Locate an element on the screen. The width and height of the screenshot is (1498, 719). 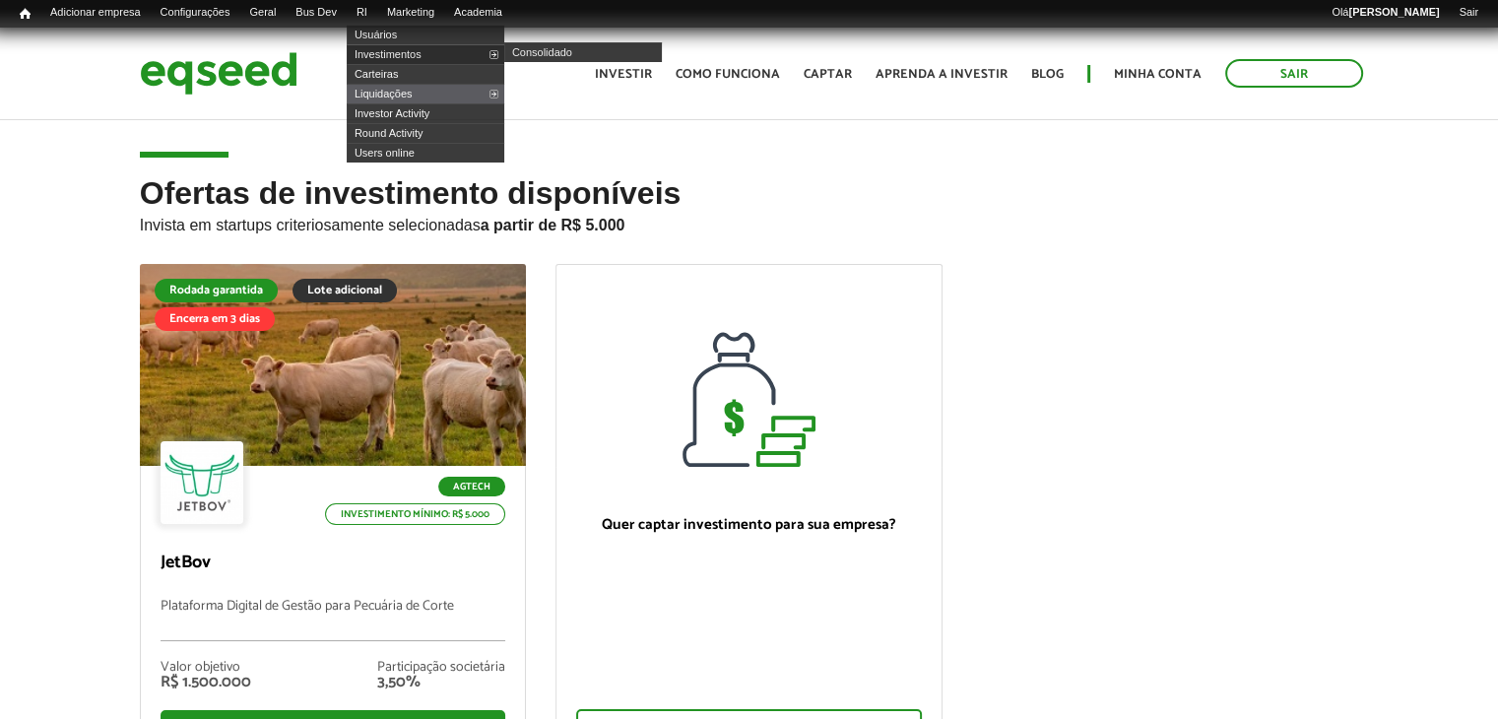
a: Investir is located at coordinates (623, 74).